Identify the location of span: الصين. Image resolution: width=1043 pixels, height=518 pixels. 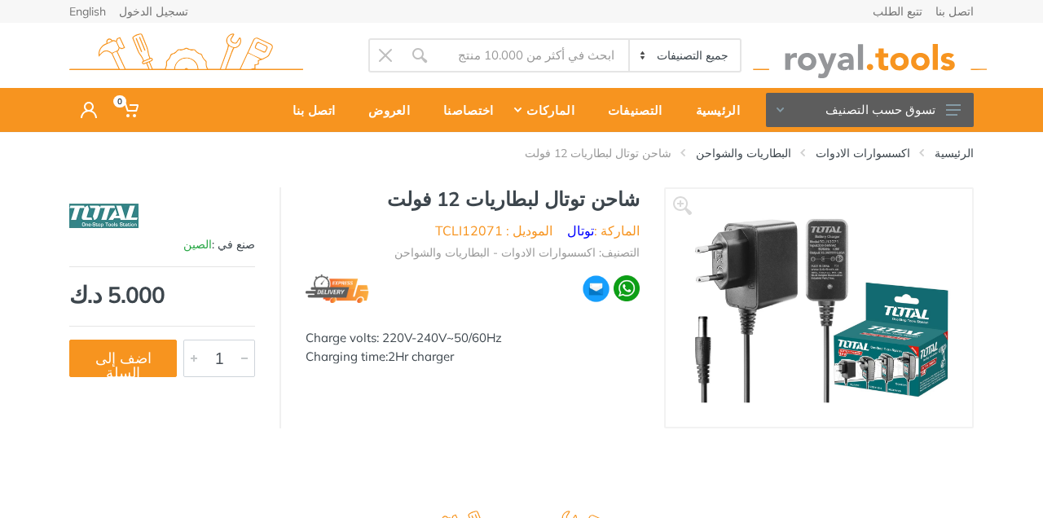
(197, 244).